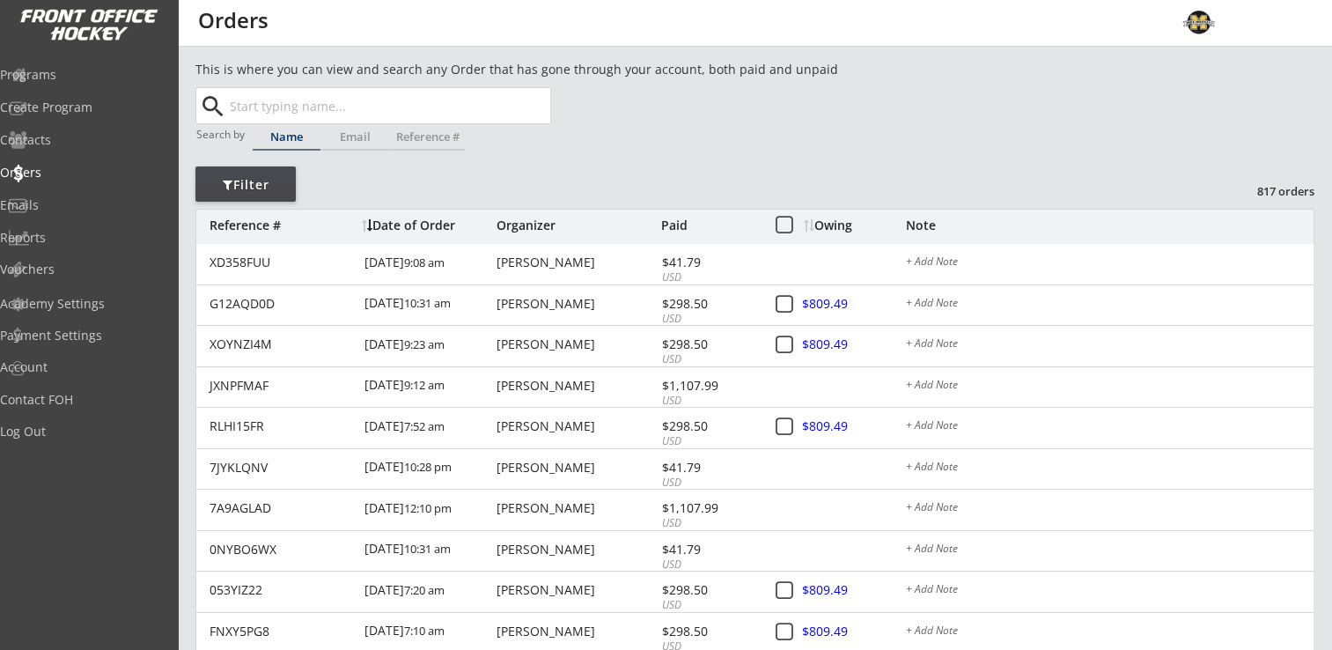 This screenshot has width=1332, height=650. I want to click on div: Date of Order, so click(427, 225).